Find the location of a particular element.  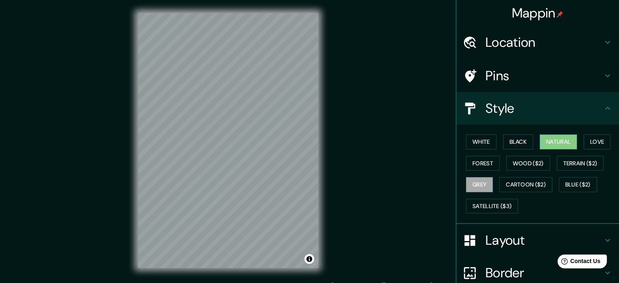

button: Wood ($2) is located at coordinates (529, 163).